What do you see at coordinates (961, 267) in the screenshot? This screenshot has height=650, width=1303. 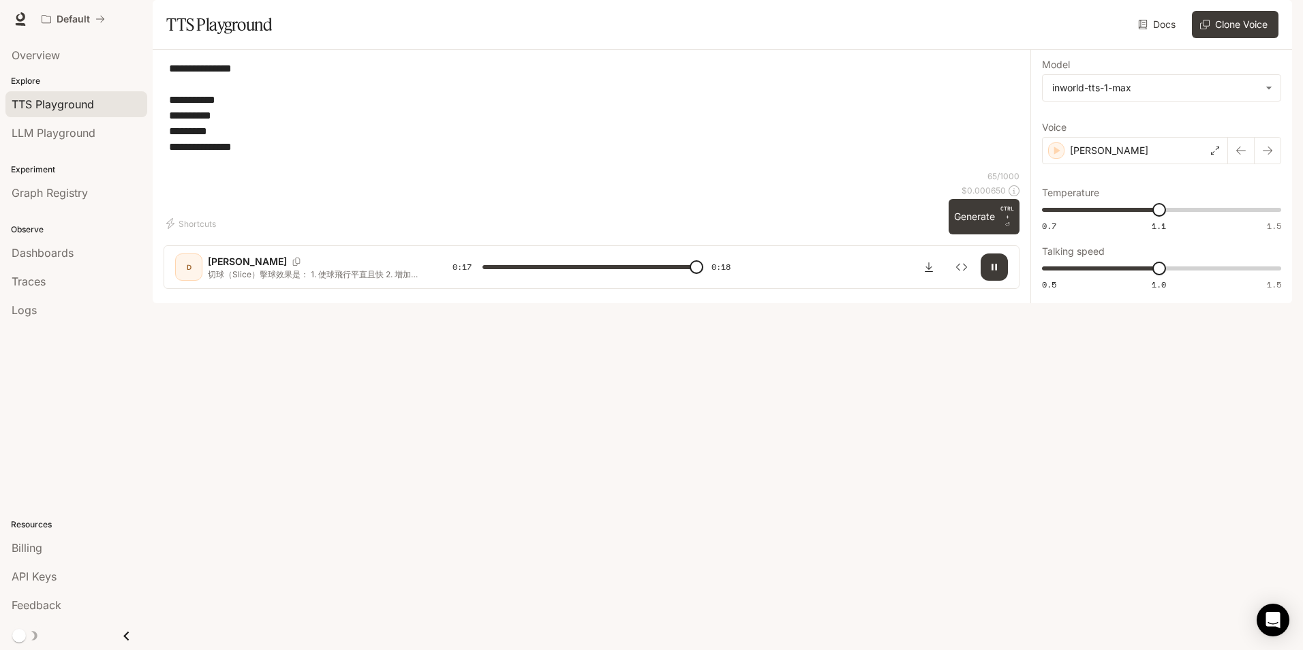 I see `button: Inspect` at bounding box center [961, 267].